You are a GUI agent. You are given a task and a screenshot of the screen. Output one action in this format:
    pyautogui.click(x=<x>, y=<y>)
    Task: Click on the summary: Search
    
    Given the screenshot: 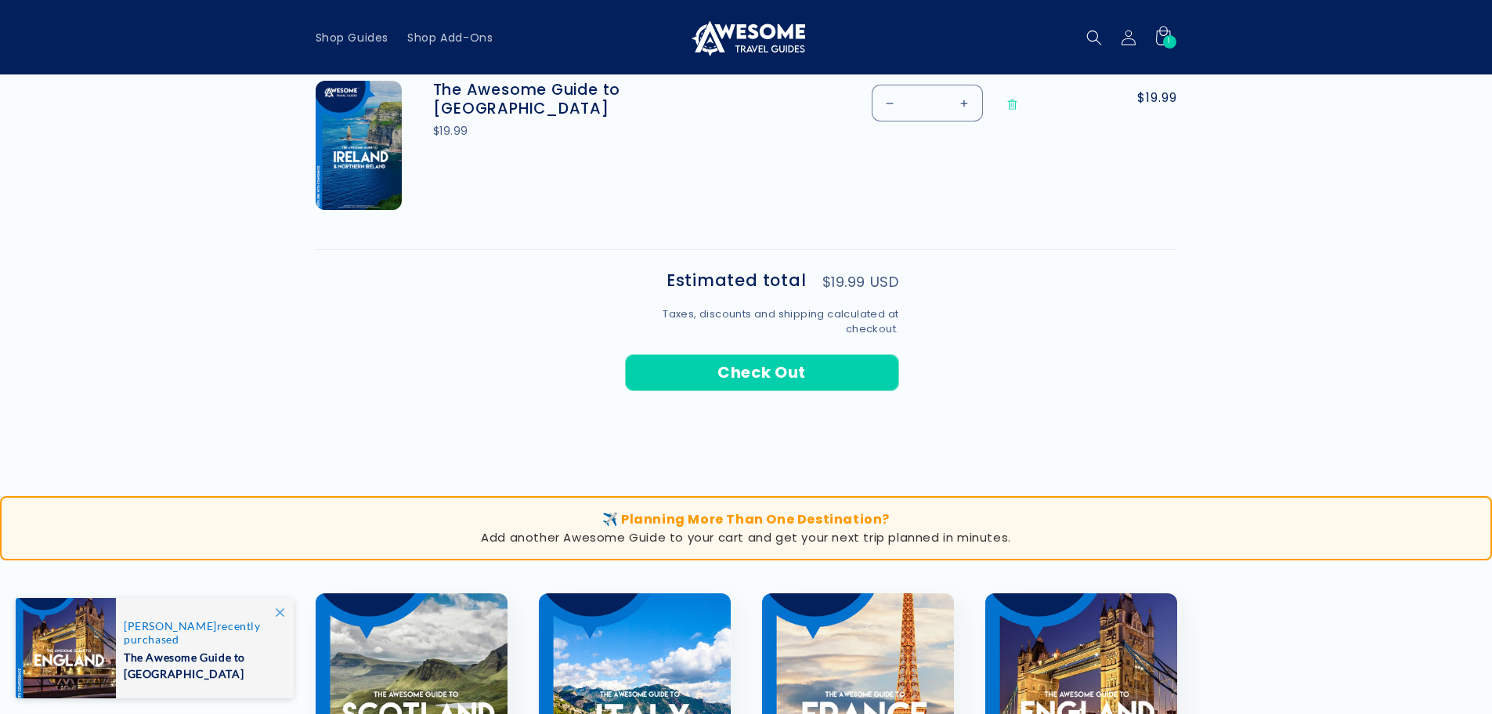 What is the action you would take?
    pyautogui.click(x=1094, y=38)
    